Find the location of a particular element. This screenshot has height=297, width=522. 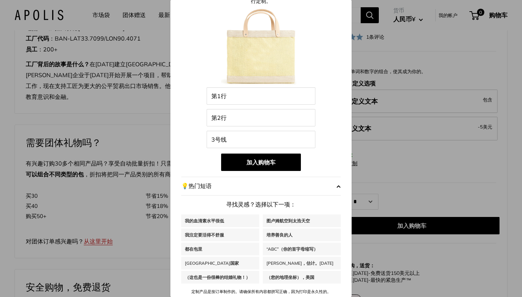

a: 我注定要活得不舒服 is located at coordinates (220, 235).